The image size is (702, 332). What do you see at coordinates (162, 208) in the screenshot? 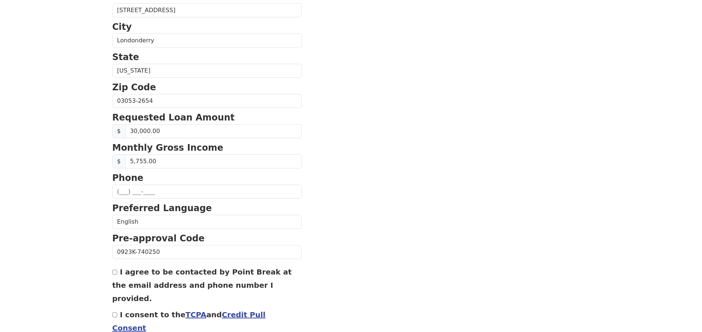
I see `strong: Preferred Language` at bounding box center [162, 208].